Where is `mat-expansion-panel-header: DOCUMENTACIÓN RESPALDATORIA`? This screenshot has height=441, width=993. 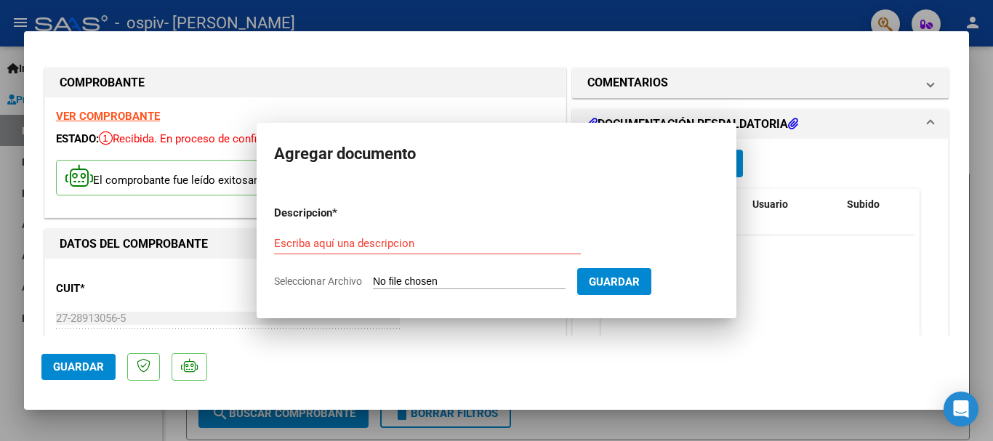
mat-expansion-panel-header: DOCUMENTACIÓN RESPALDATORIA is located at coordinates (761, 124).